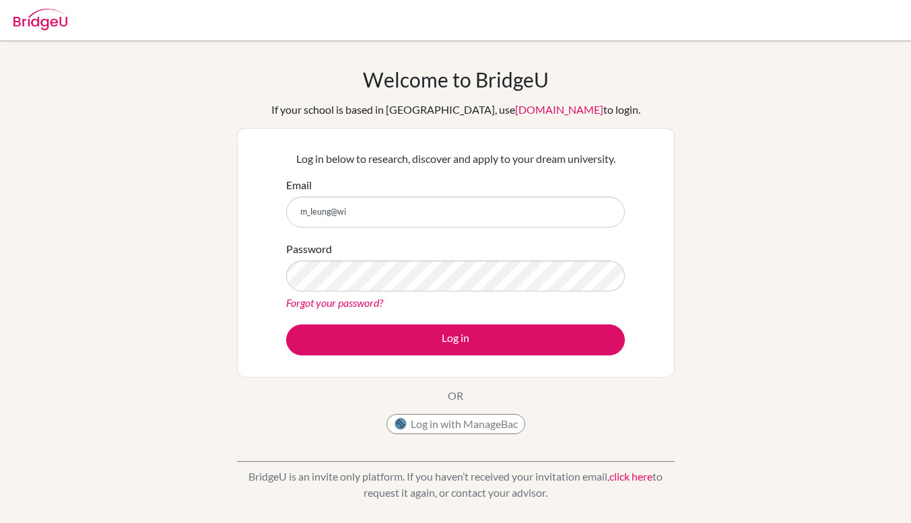 This screenshot has width=911, height=523. Describe the element at coordinates (631, 476) in the screenshot. I see `a: click here` at that location.